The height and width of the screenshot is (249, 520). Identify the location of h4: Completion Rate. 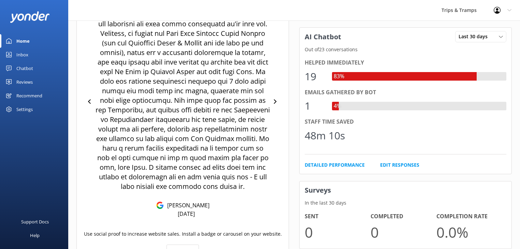
(469, 216).